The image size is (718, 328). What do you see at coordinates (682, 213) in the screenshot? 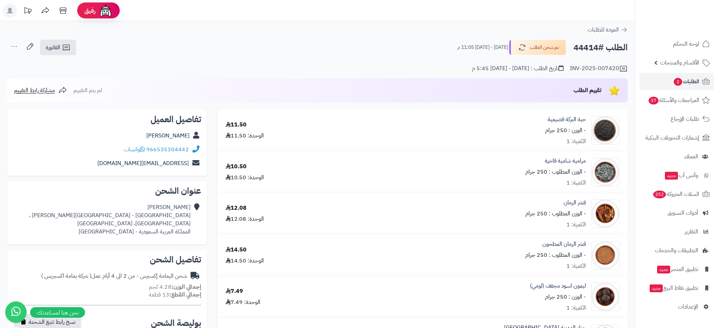
I see `span: أدوات التسويق` at bounding box center [682, 213].